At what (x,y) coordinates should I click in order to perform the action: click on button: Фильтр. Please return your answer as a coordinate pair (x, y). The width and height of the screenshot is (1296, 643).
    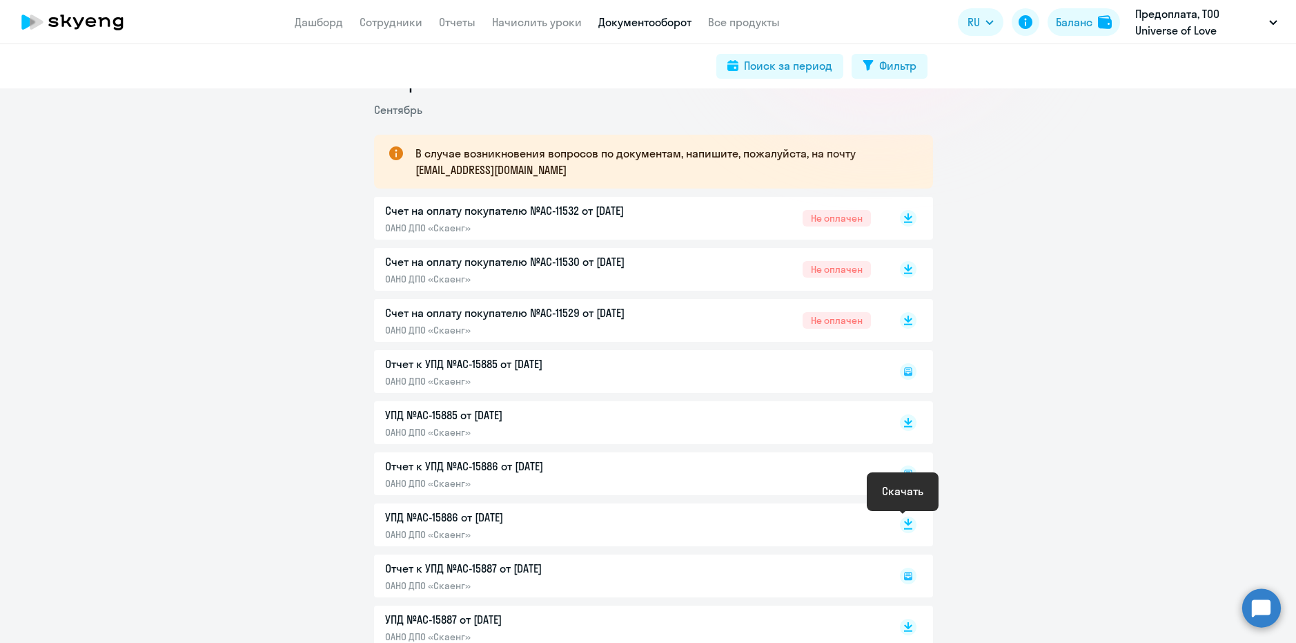
    Looking at the image, I should click on (890, 66).